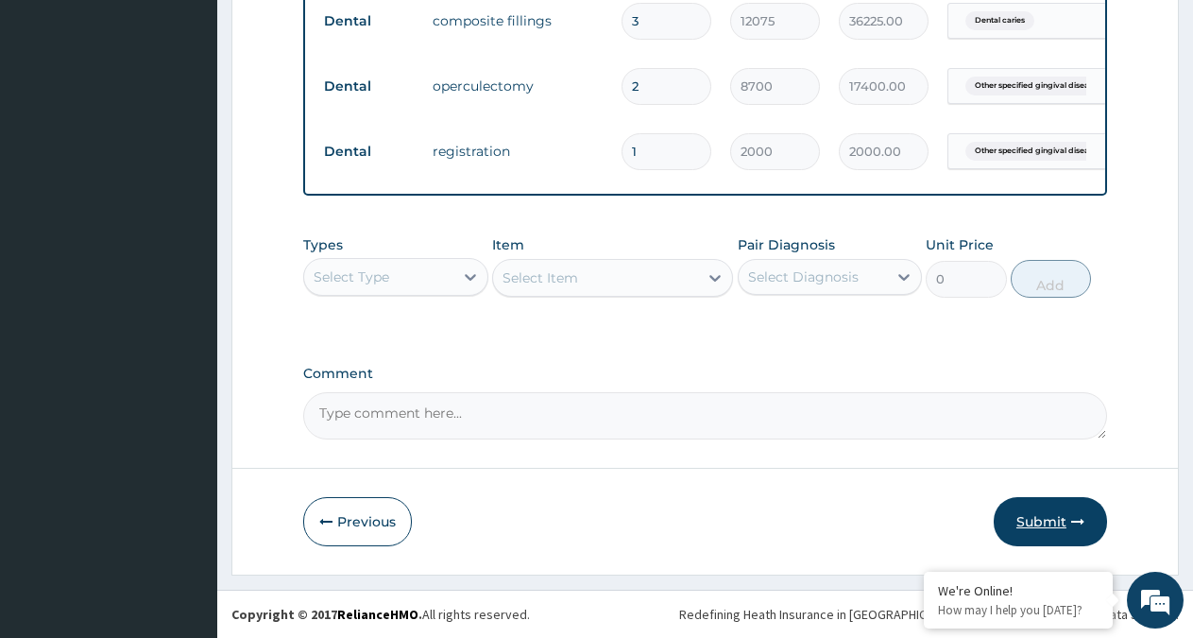 This screenshot has width=1193, height=638. Describe the element at coordinates (705, 373) in the screenshot. I see `label: Comment` at that location.